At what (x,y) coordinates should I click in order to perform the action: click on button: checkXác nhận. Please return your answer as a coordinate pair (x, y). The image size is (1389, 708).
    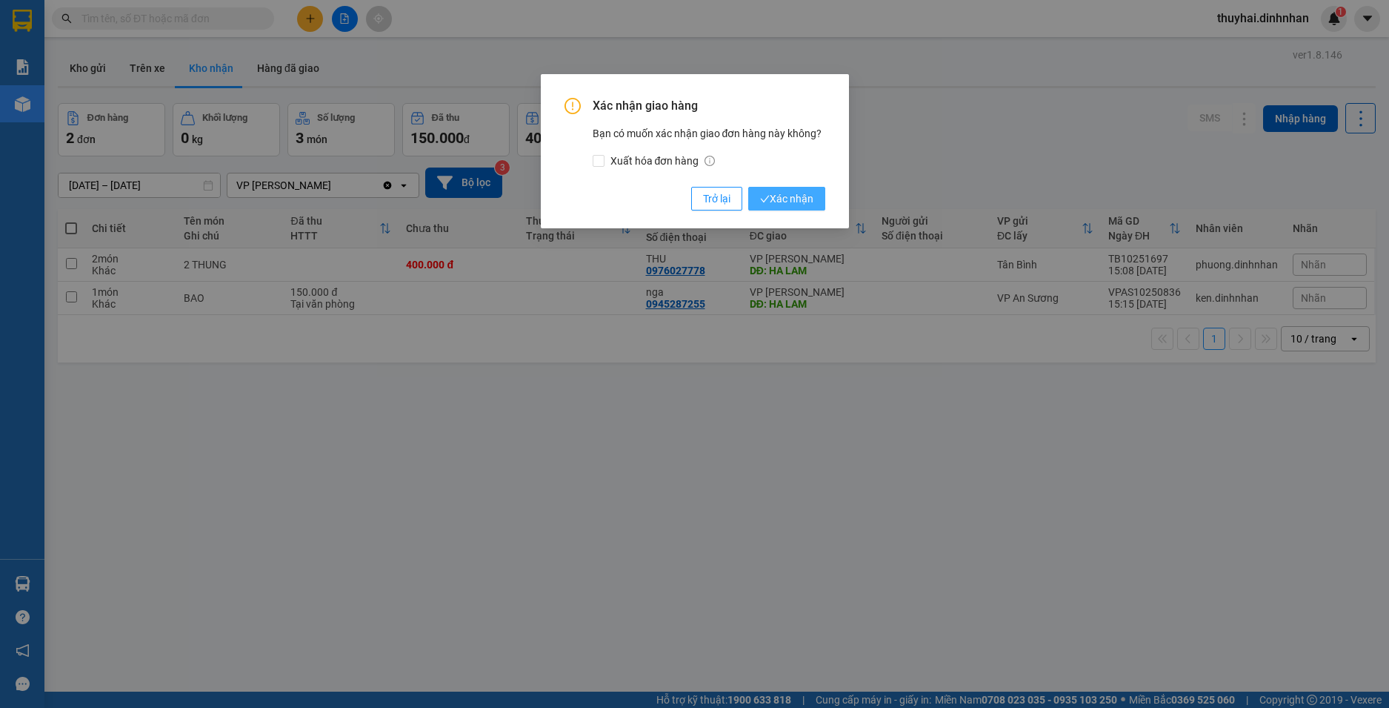
    Looking at the image, I should click on (787, 199).